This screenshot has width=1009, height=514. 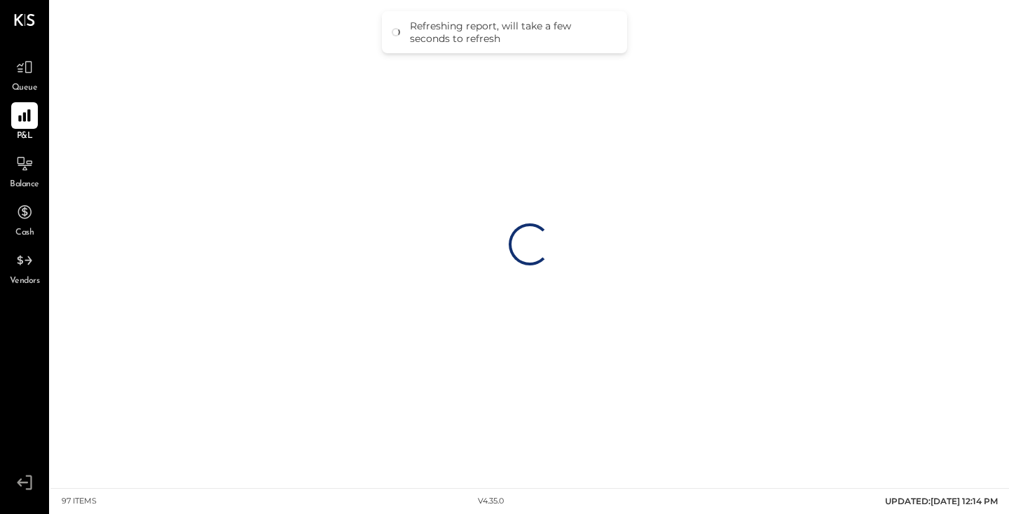 What do you see at coordinates (25, 137) in the screenshot?
I see `span: P&L` at bounding box center [25, 137].